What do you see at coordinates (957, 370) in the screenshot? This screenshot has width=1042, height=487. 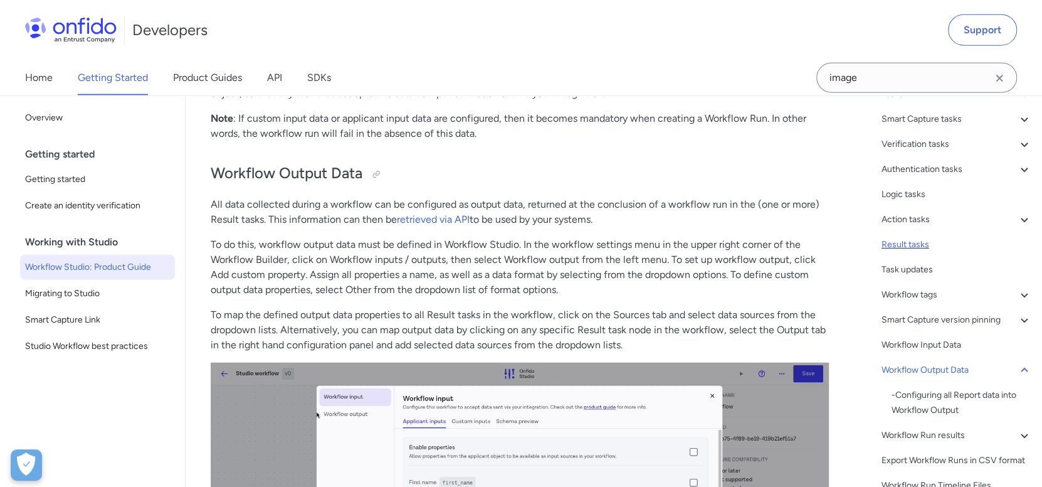 I see `a: Workflow Output Data` at bounding box center [957, 370].